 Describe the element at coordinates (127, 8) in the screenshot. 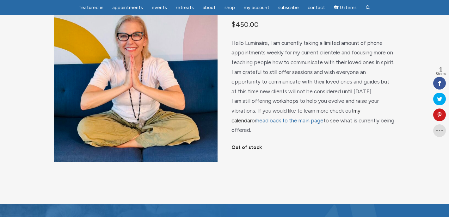

I see `span: Appointments` at that location.